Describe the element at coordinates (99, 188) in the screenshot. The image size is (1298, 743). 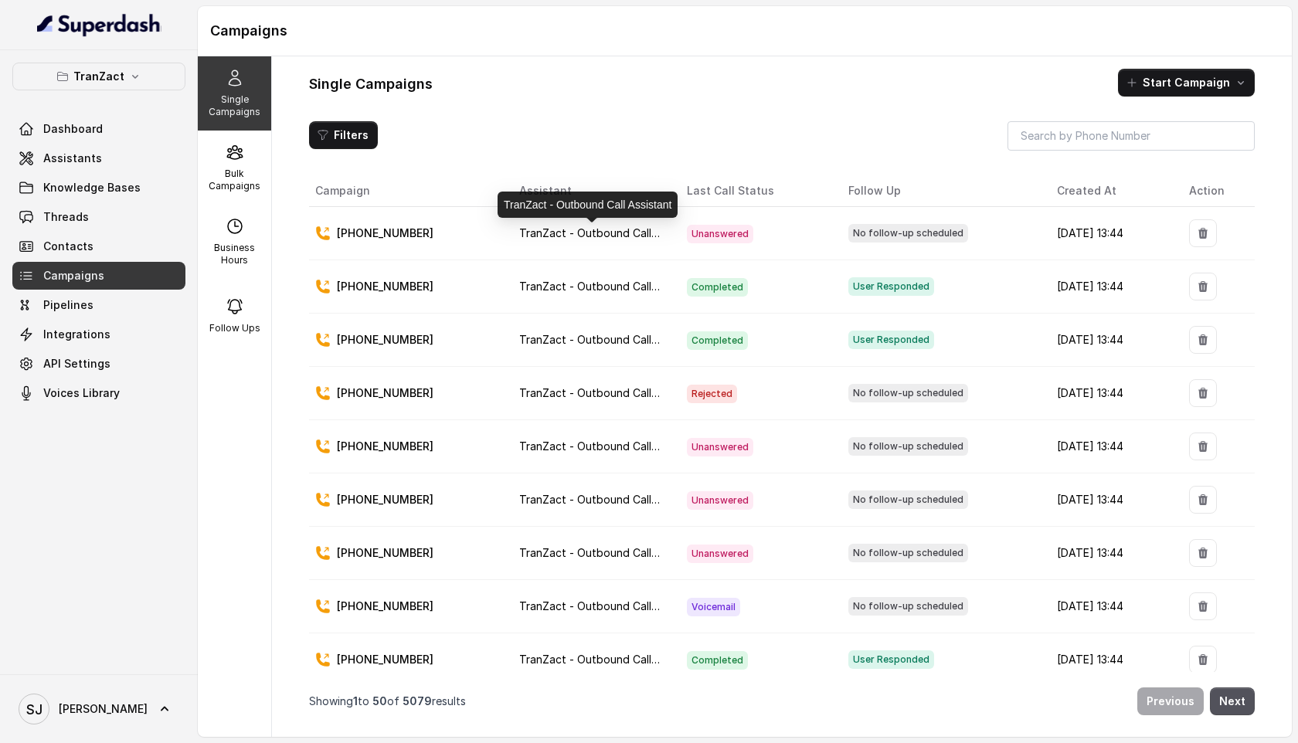
I see `a: Knowledge Bases` at that location.